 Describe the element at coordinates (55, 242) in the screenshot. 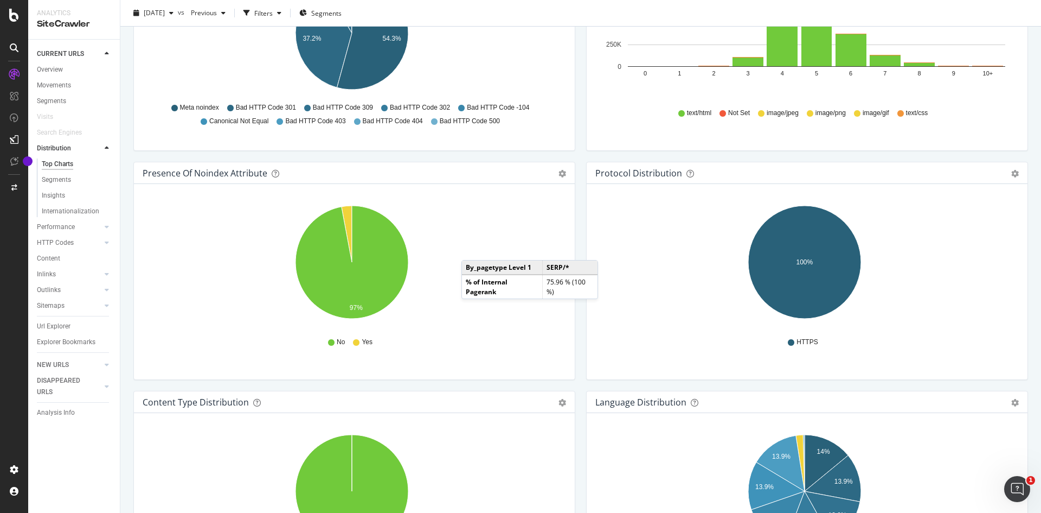

I see `div: HTTP Codes` at that location.